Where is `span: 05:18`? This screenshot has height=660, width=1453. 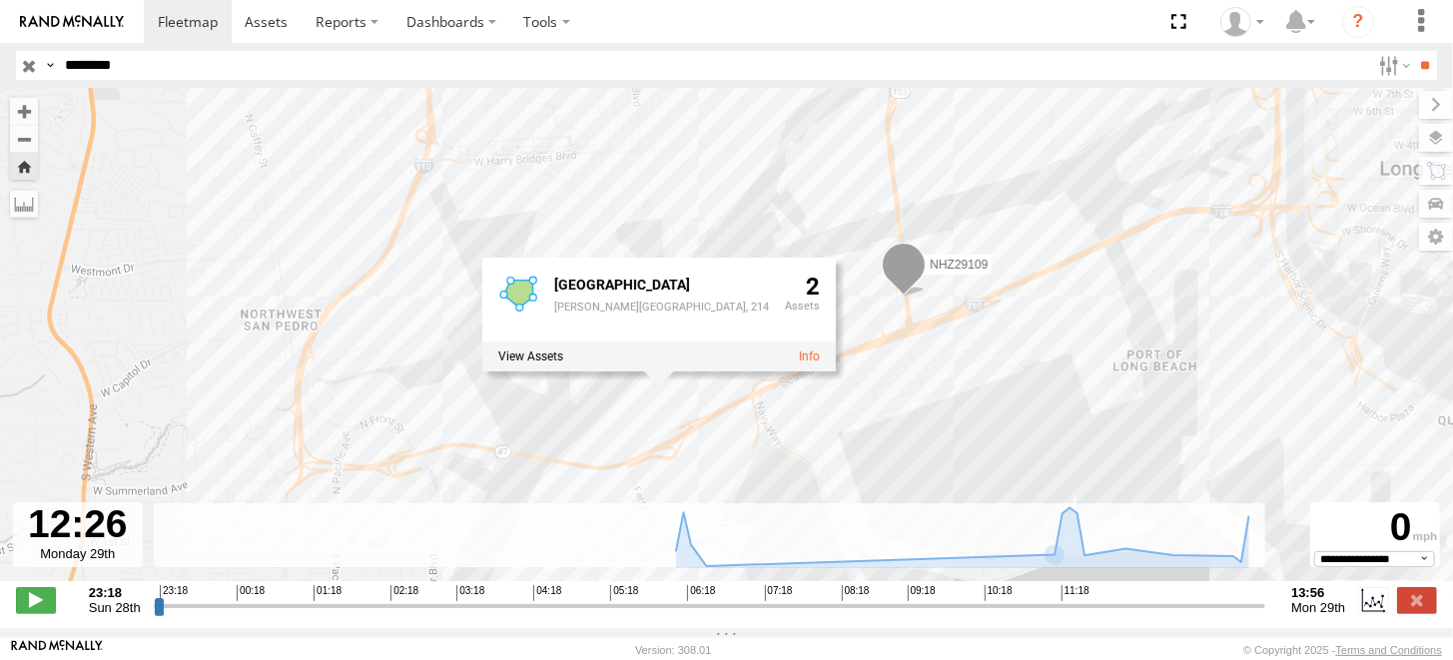
span: 05:18 is located at coordinates (624, 593).